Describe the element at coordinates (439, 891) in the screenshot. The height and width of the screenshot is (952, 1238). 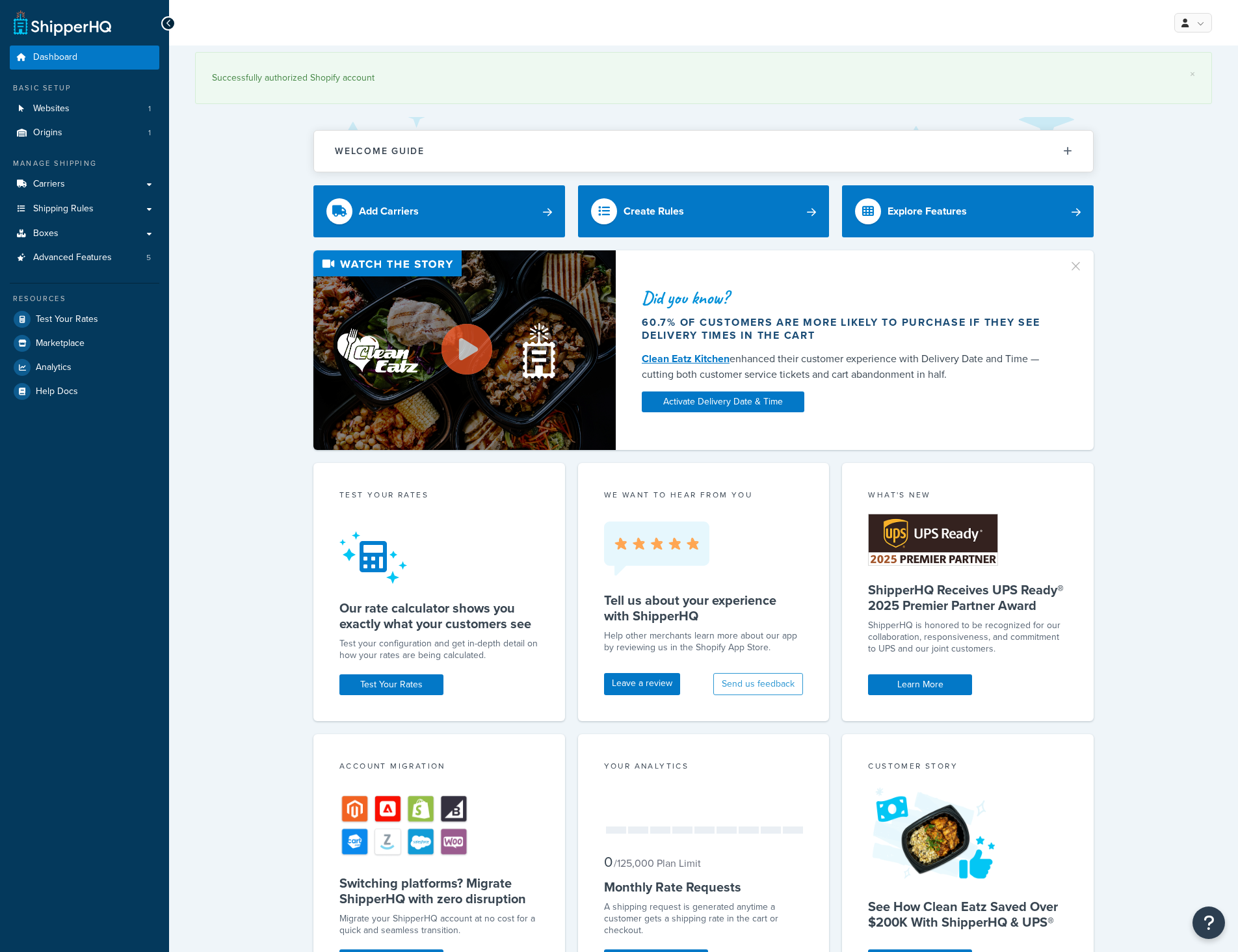
I see `h5: Switching platforms? Migrate ShipperHQ with zero disruption` at that location.